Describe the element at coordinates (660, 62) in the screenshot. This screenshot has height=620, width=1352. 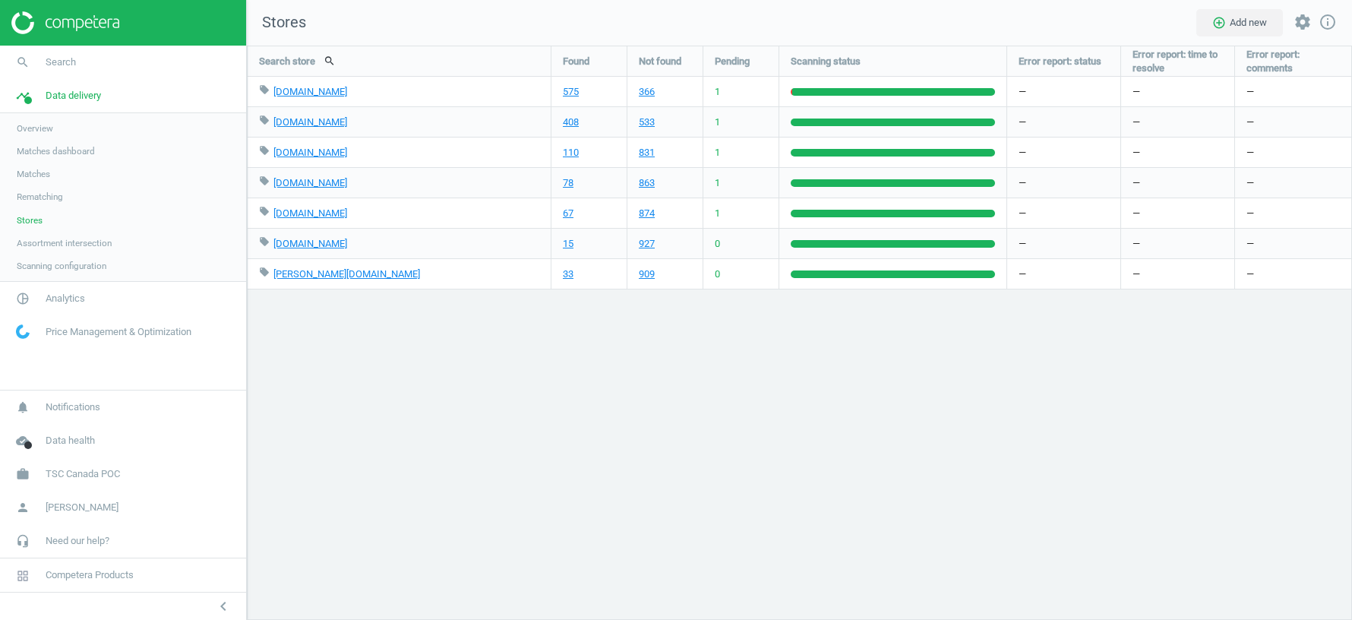
I see `span: Not found` at that location.